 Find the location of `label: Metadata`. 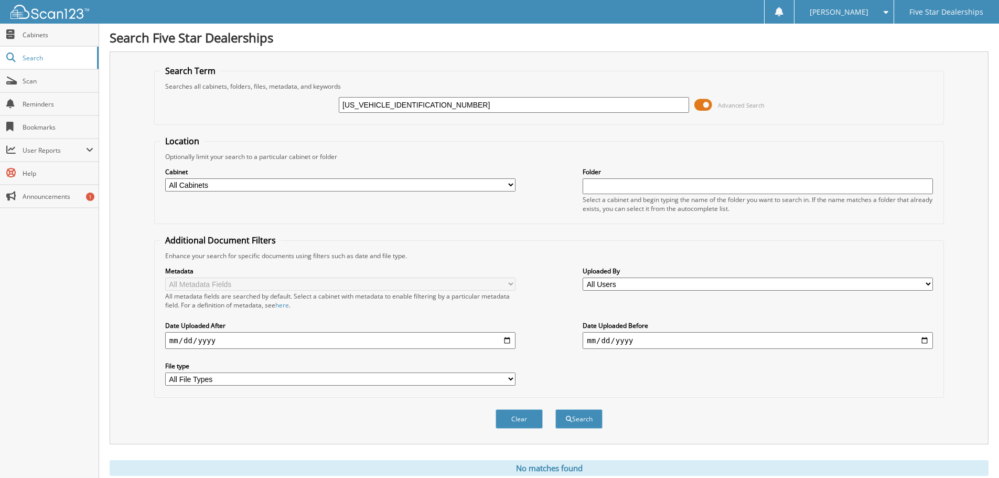

label: Metadata is located at coordinates (340, 271).